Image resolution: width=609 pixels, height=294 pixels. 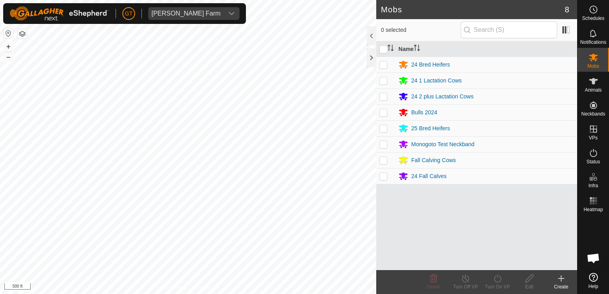 What do you see at coordinates (593, 114) in the screenshot?
I see `span: Neckbands` at bounding box center [593, 114].